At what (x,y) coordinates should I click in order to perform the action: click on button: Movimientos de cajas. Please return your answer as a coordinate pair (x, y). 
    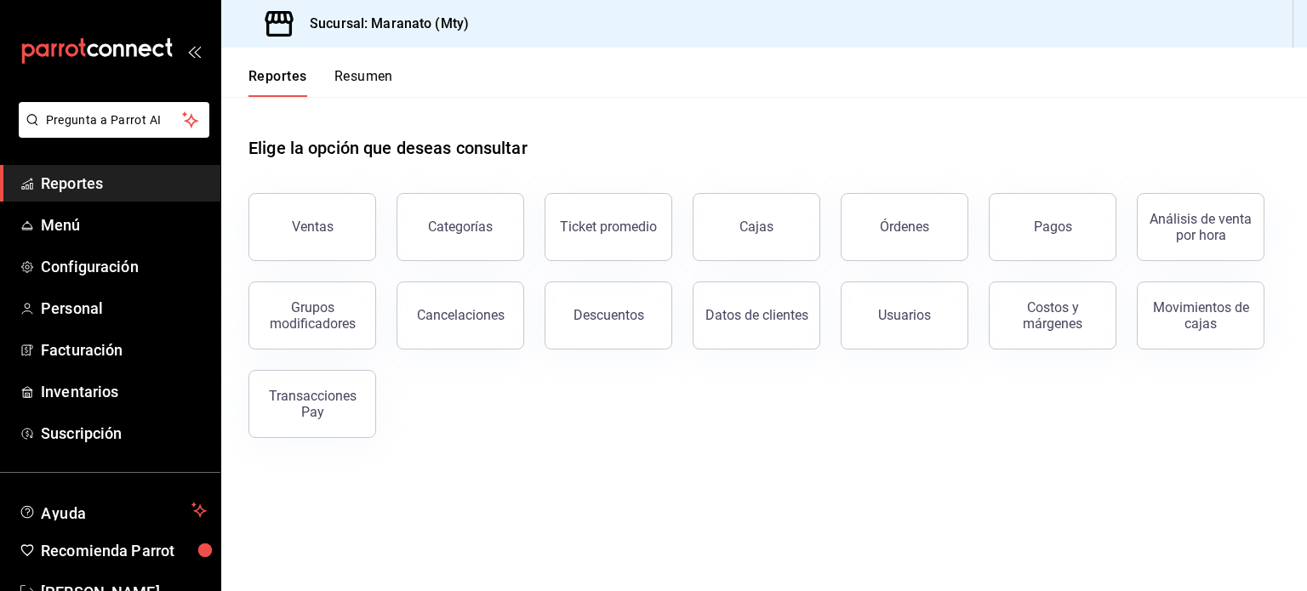
    Looking at the image, I should click on (1201, 316).